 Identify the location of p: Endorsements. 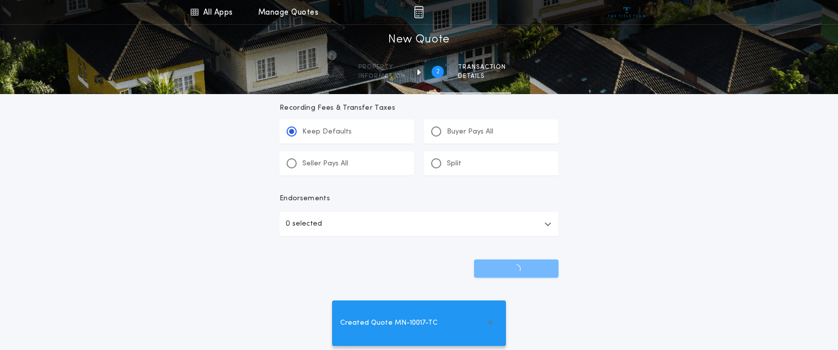
(419, 199).